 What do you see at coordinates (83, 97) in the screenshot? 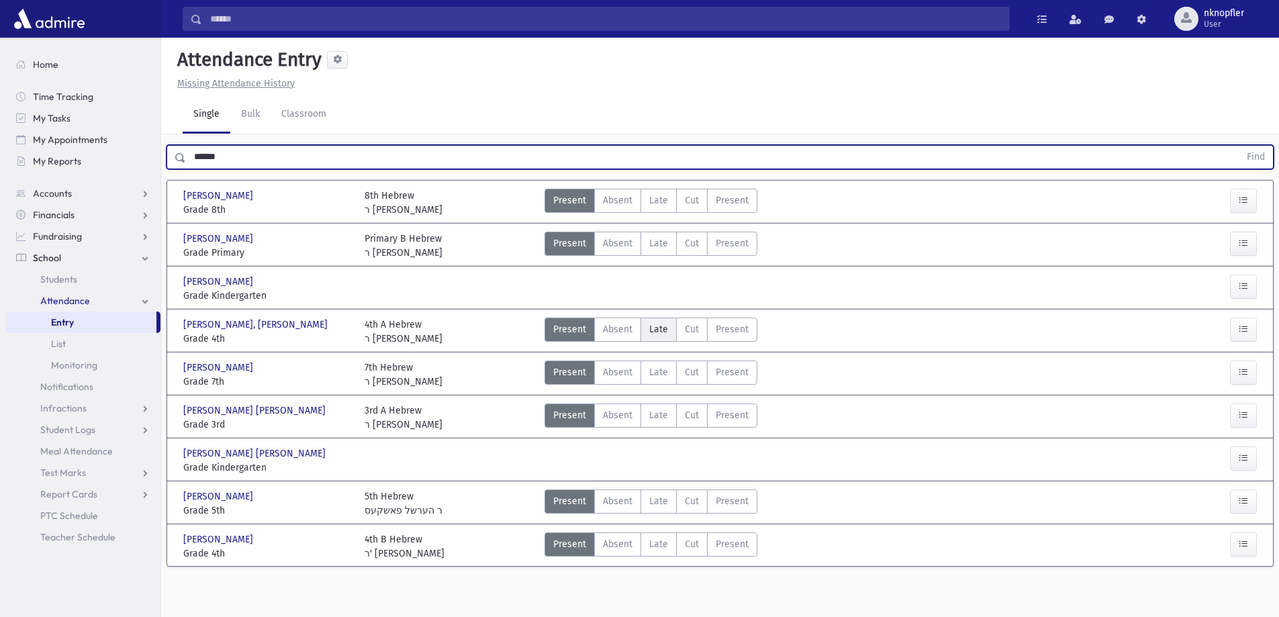
I see `a: Time Tracking` at bounding box center [83, 97].